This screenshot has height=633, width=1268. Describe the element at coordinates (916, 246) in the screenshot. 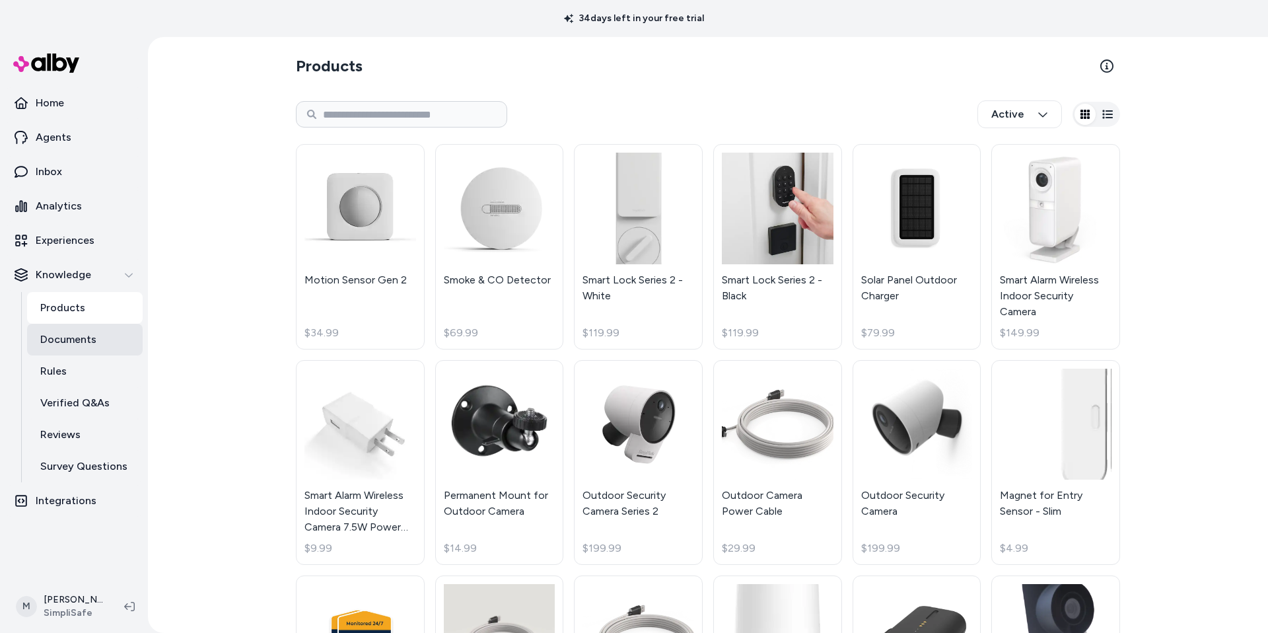

I see `a: Solar Panel Outdoor ChargerSolar Panel Outdoor Charger$79.99` at that location.